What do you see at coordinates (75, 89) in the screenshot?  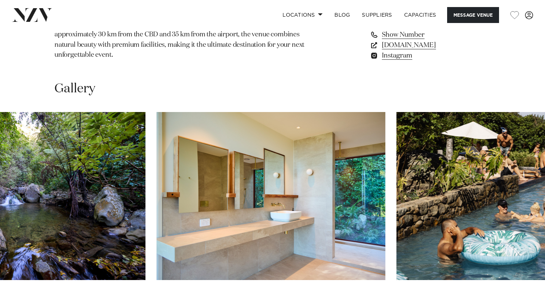 I see `h2: Gallery` at bounding box center [75, 89].